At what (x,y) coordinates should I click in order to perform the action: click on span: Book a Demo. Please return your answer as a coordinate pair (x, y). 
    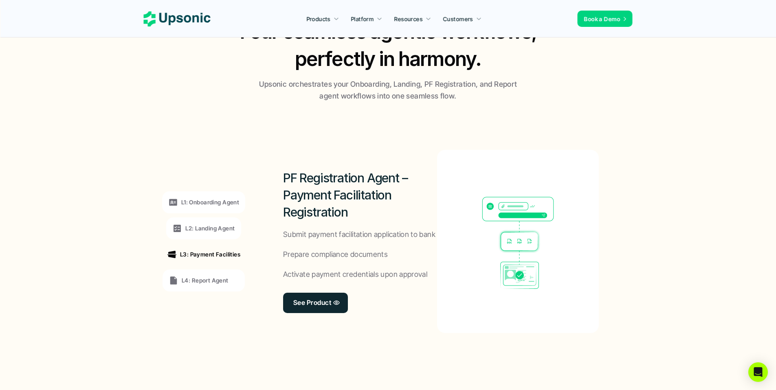
    Looking at the image, I should click on (602, 19).